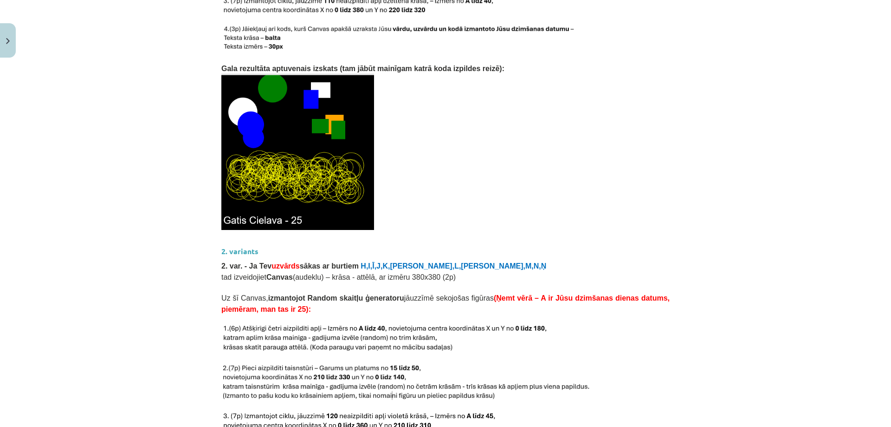 The width and height of the screenshot is (891, 427). I want to click on strong: 2. variants, so click(240, 251).